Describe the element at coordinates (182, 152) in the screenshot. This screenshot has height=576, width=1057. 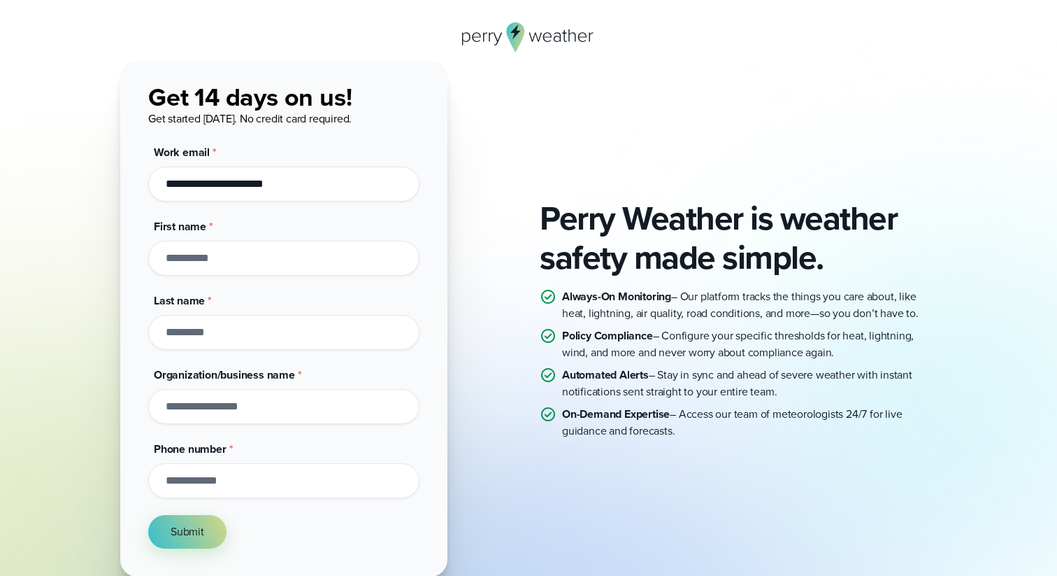
I see `span: Work email` at that location.